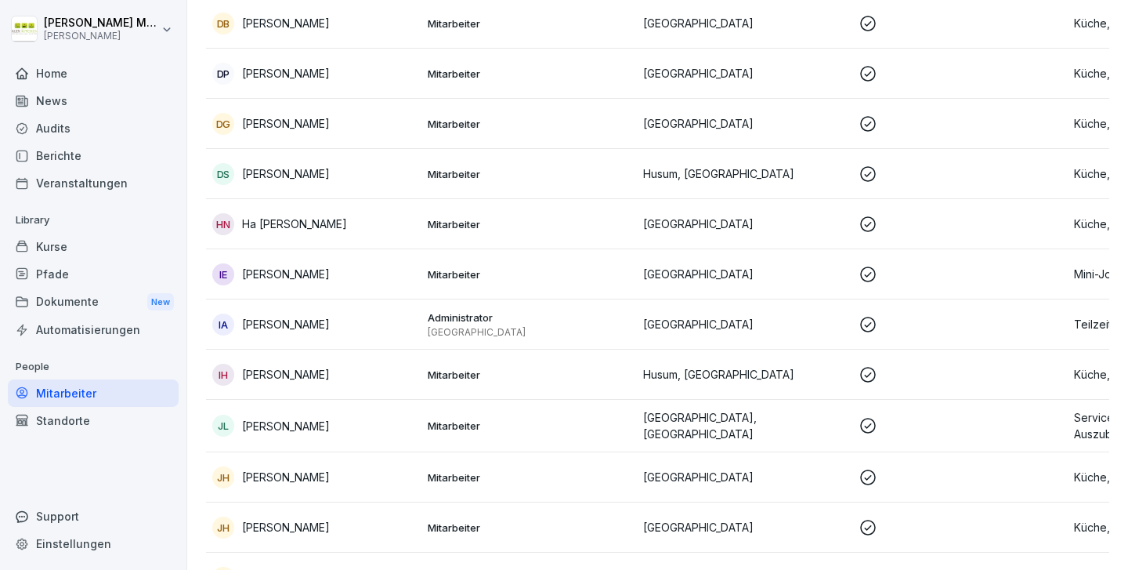  I want to click on div: DS, so click(223, 174).